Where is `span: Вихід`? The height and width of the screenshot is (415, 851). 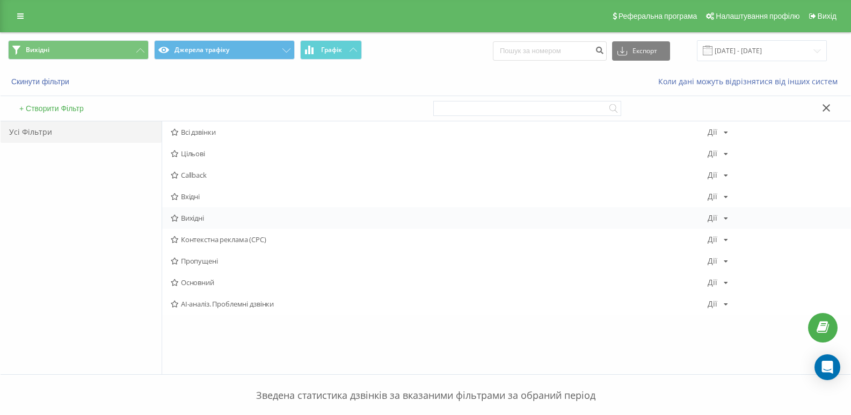
span: Вихід is located at coordinates (827, 16).